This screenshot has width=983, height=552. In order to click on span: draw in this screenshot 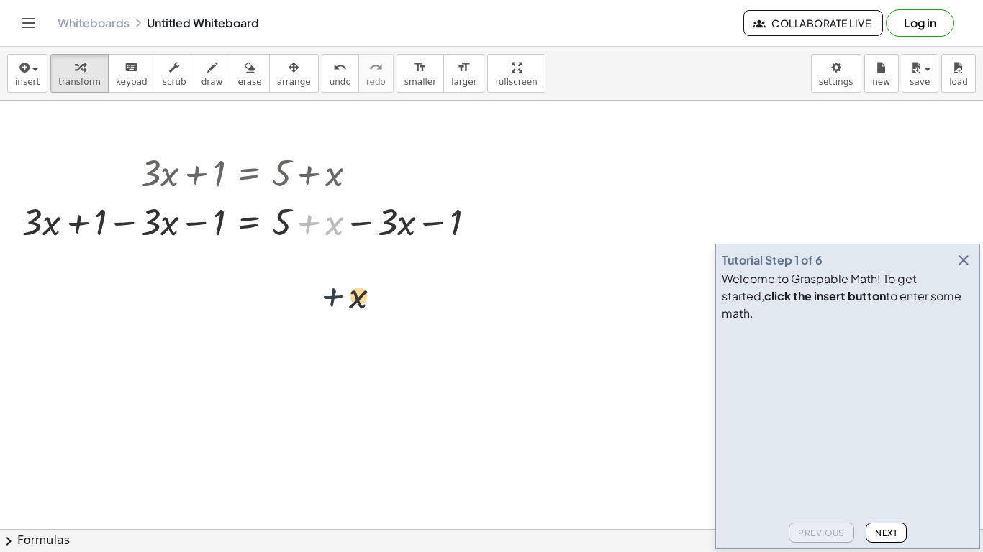, I will do `click(212, 82)`.